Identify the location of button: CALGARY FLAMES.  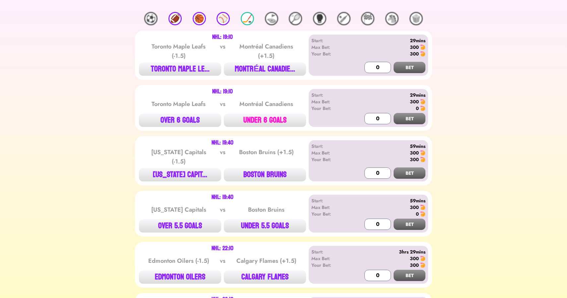
(265, 277).